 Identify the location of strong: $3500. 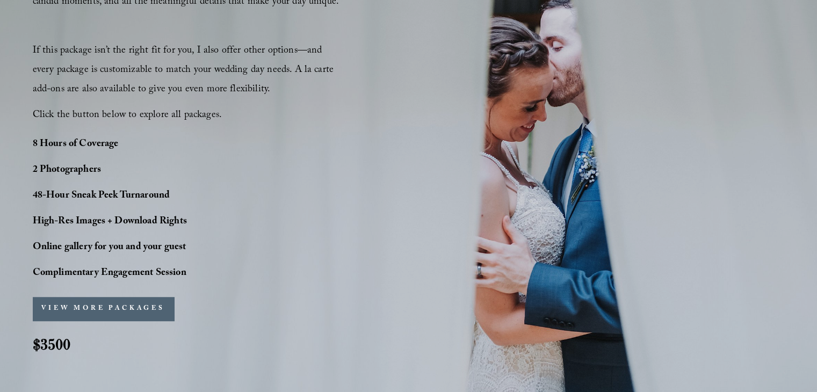
(52, 345).